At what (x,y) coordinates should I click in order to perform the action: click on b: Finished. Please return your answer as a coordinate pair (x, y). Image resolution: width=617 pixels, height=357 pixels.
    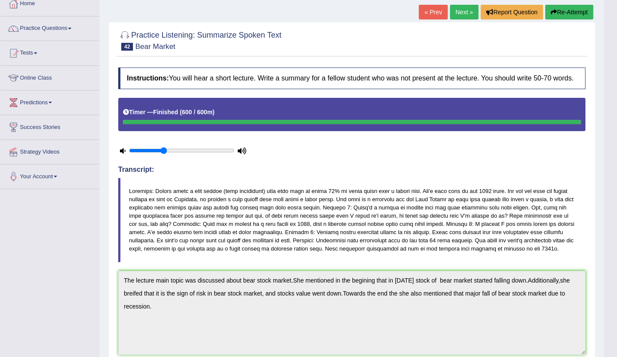
    Looking at the image, I should click on (166, 112).